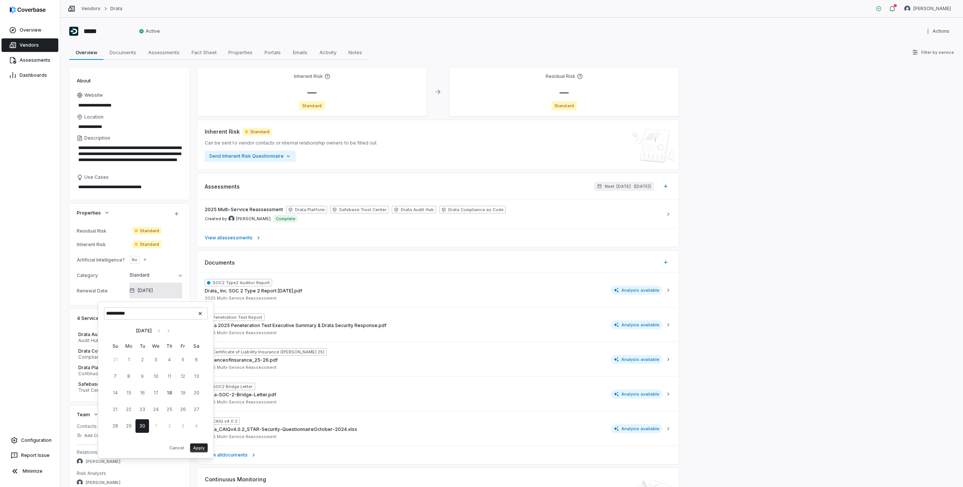 Image resolution: width=963 pixels, height=487 pixels. What do you see at coordinates (115, 393) in the screenshot?
I see `button: 14` at bounding box center [115, 393].